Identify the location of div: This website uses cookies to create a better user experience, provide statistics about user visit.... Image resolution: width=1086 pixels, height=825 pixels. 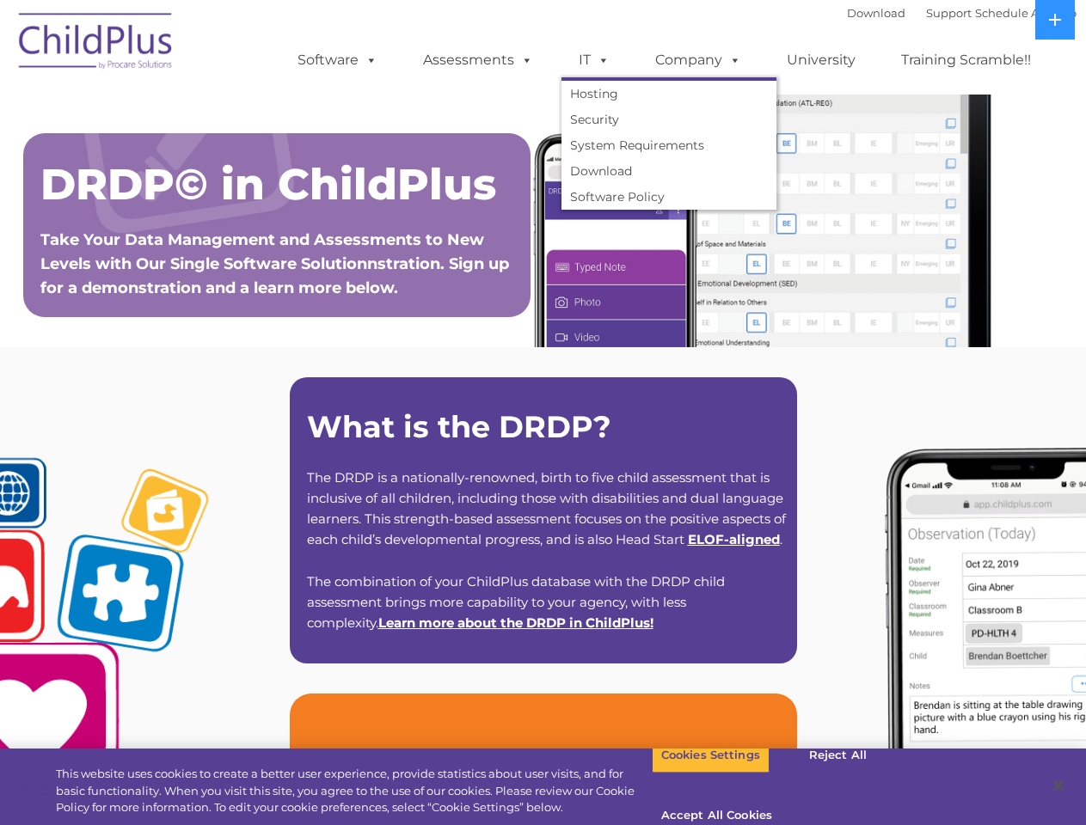
(353, 791).